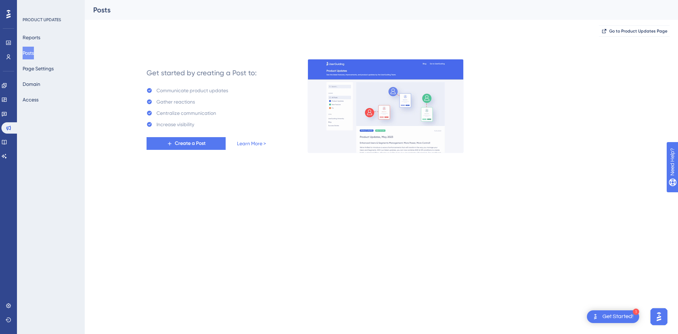 The image size is (678, 334). What do you see at coordinates (190, 143) in the screenshot?
I see `span: Create a Post` at bounding box center [190, 143].